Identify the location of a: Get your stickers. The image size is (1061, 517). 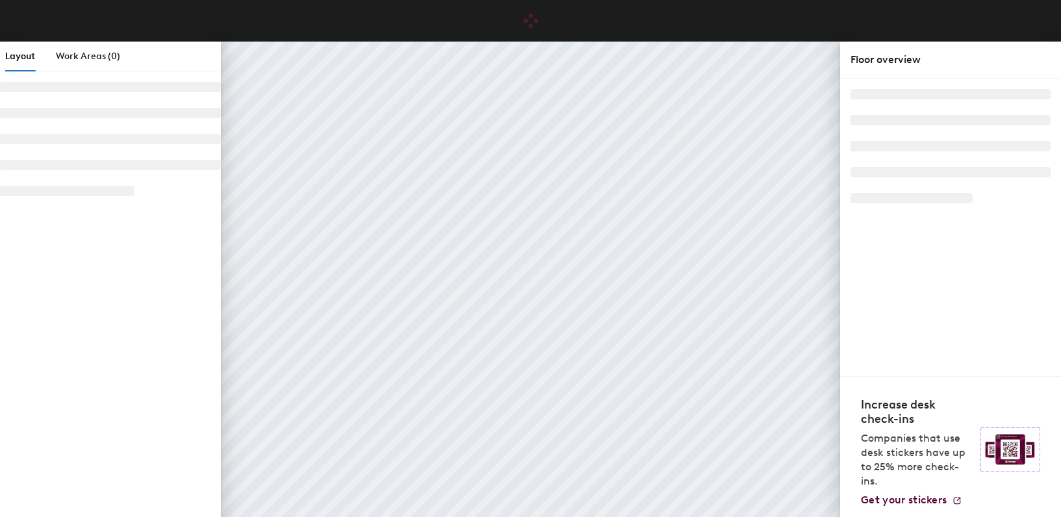
(911, 500).